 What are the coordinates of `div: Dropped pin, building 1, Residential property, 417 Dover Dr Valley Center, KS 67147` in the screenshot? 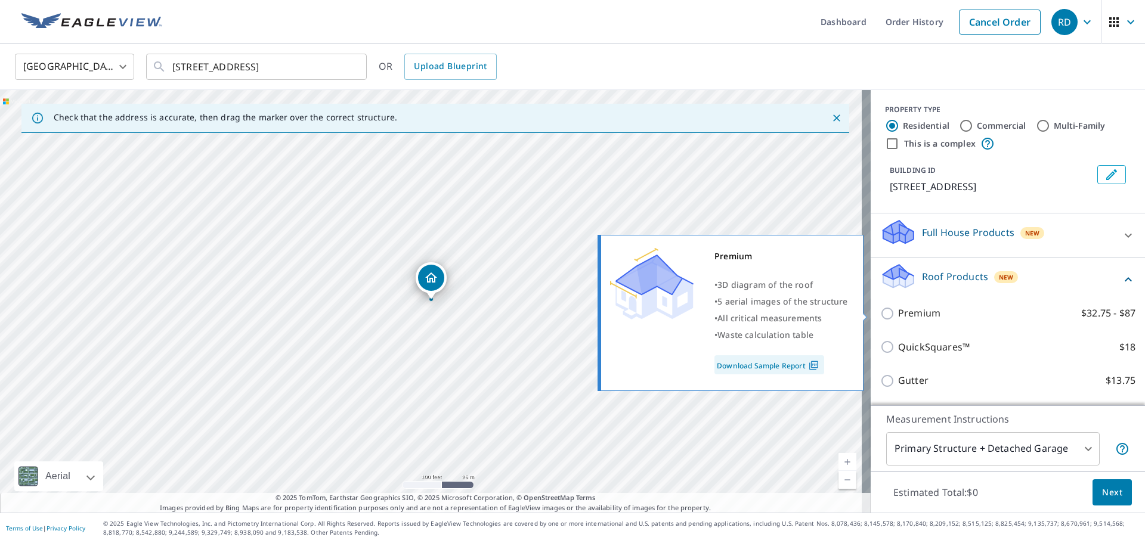 It's located at (431, 281).